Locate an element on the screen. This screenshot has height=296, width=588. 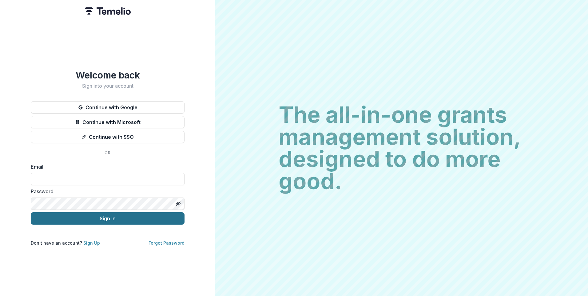
label: Email is located at coordinates (106, 167).